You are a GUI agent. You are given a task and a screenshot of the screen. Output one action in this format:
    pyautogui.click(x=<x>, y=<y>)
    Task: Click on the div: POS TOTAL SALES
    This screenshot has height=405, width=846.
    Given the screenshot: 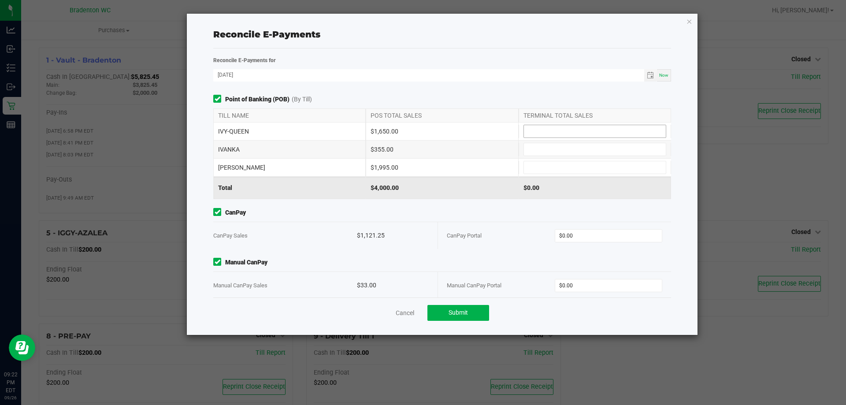 What is the action you would take?
    pyautogui.click(x=442, y=115)
    